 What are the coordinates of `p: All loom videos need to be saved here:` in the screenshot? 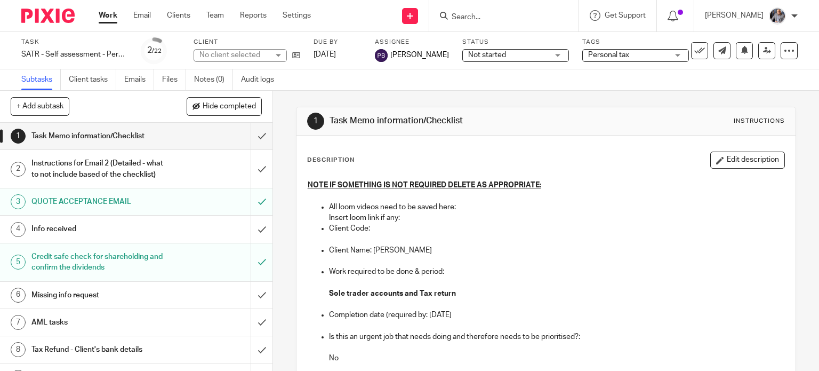 It's located at (557, 207).